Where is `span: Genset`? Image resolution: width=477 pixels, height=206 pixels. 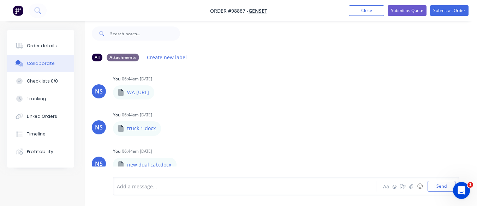 span: Genset is located at coordinates (258, 11).